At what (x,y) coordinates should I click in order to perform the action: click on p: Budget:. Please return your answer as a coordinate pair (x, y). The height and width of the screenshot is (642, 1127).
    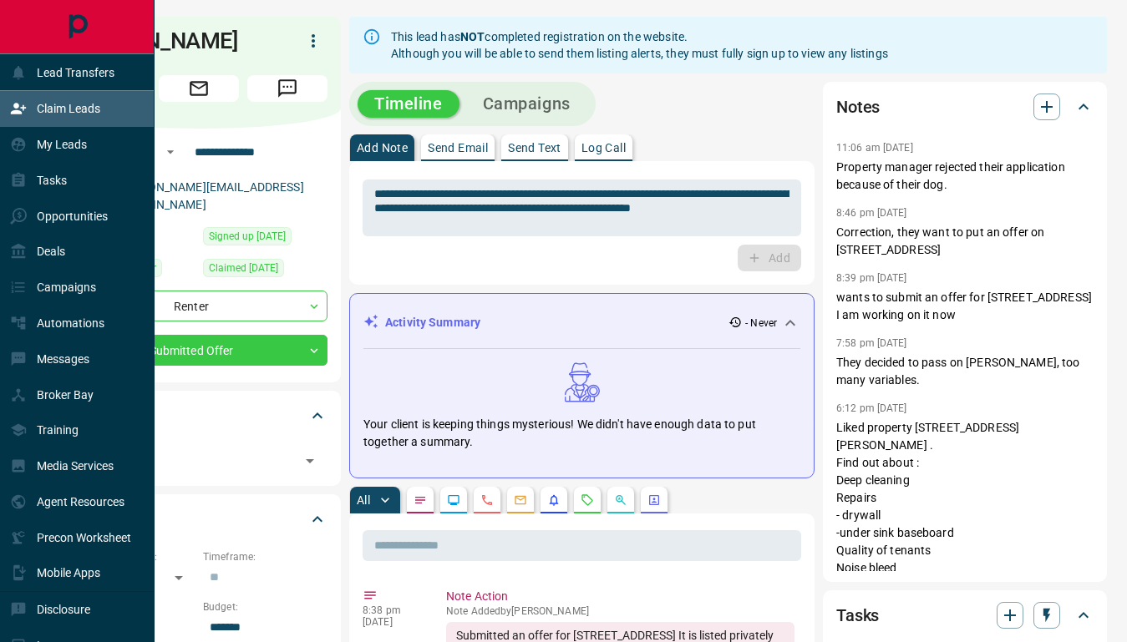
    Looking at the image, I should click on (265, 607).